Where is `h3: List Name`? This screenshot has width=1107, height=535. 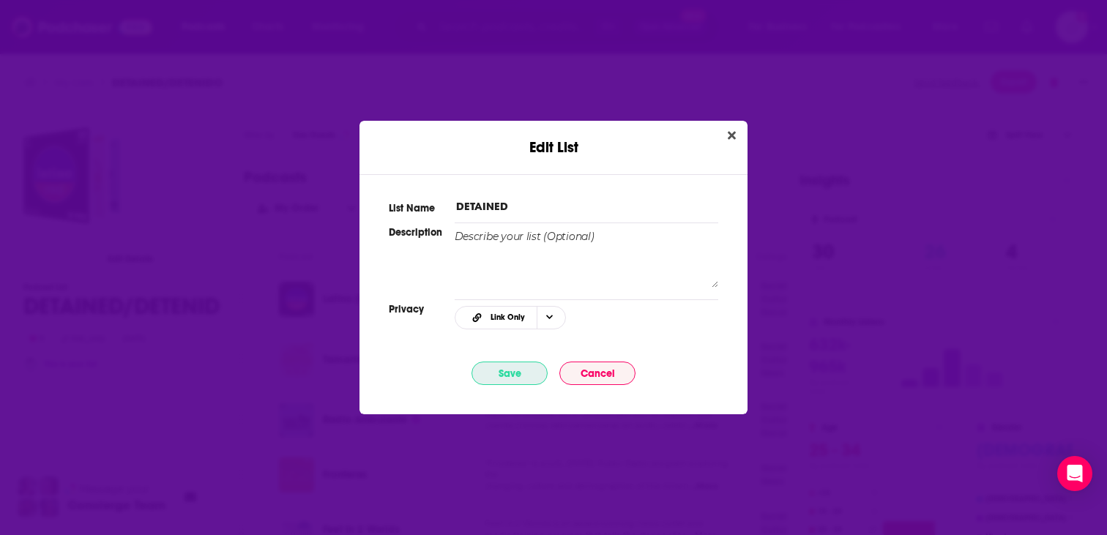
h3: List Name is located at coordinates (413, 206).